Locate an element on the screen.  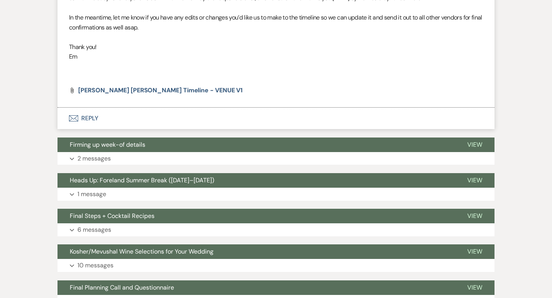
button: Final Planning Call and Questionnaire is located at coordinates (256, 288).